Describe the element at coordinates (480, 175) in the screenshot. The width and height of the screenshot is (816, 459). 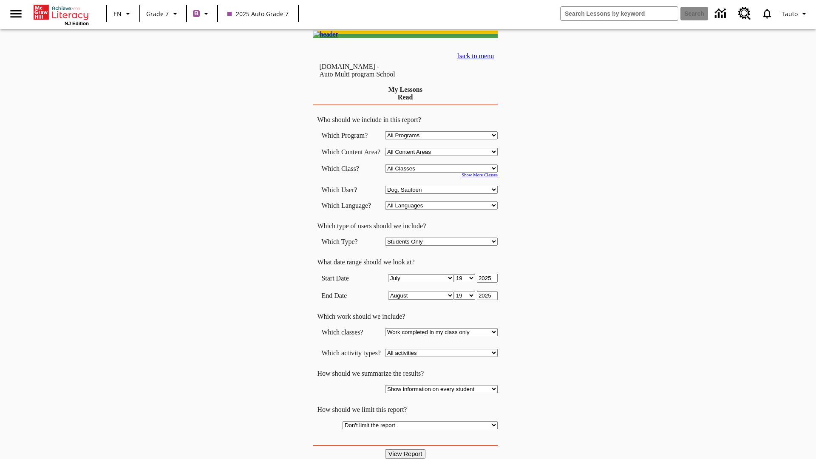
I see `a: Show More Classes` at that location.